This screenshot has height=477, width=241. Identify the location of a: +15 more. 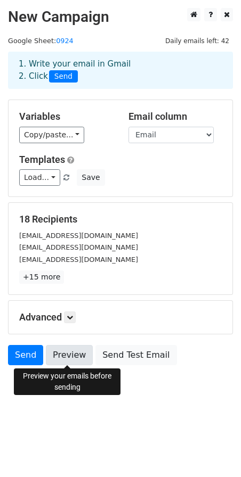
(42, 277).